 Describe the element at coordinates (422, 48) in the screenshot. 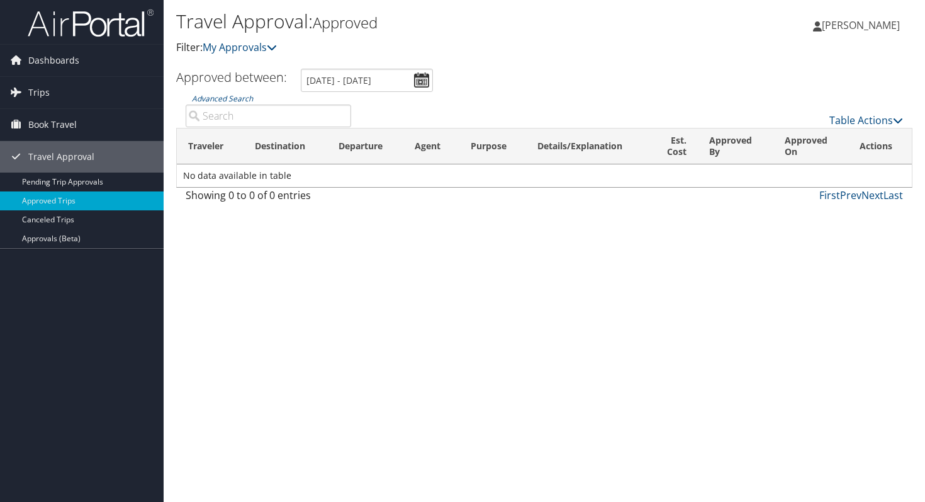

I see `p: Filter:` at that location.